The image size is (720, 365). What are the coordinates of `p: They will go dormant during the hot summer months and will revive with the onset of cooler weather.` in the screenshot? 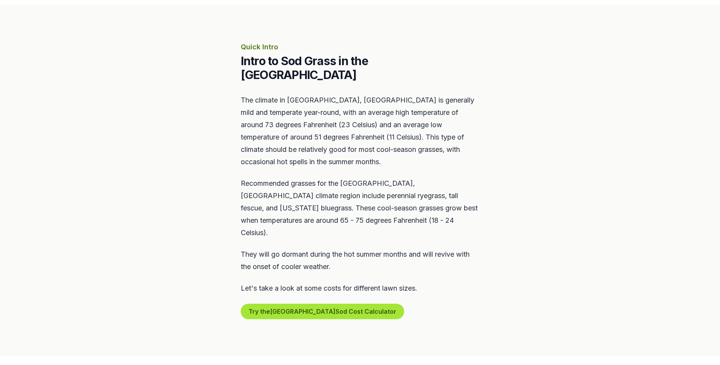 It's located at (360, 260).